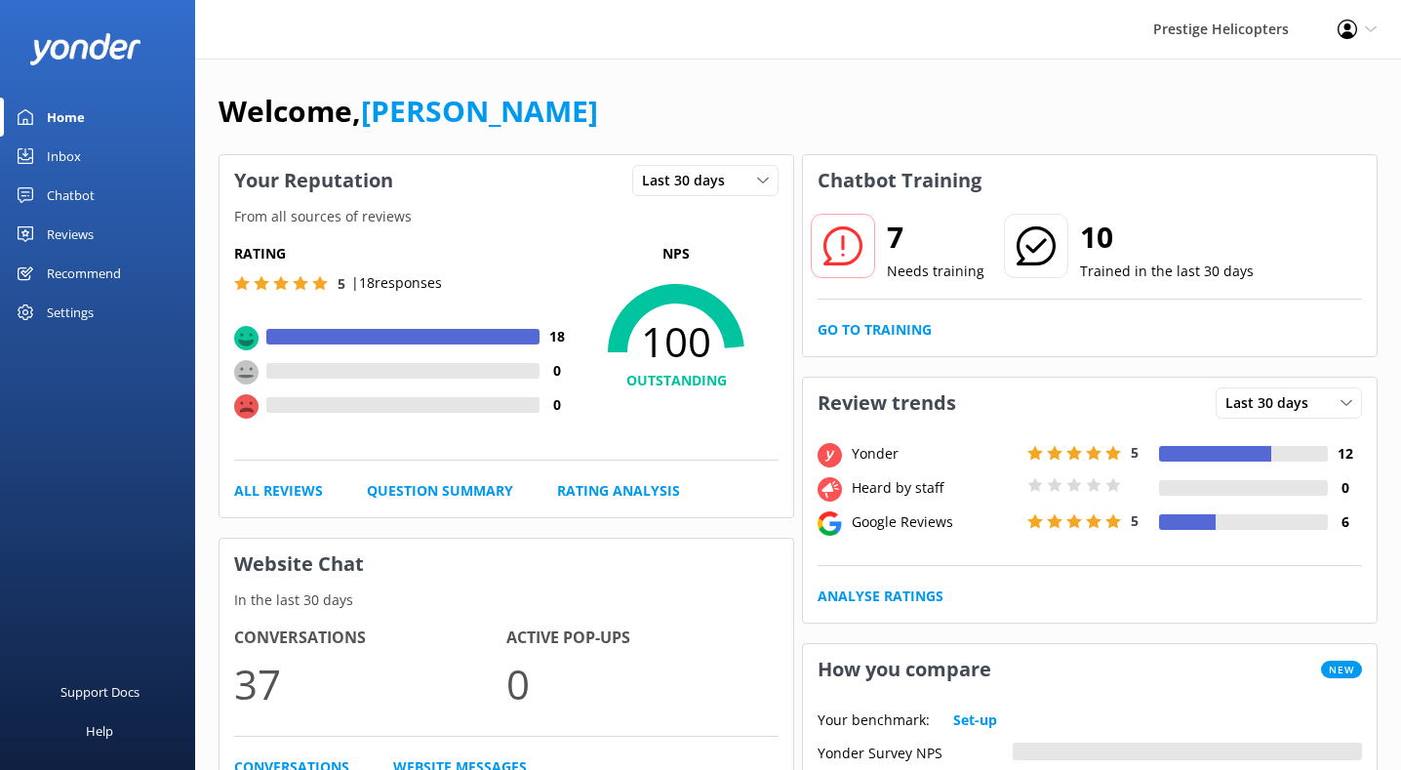 The image size is (1401, 770). I want to click on h4: 6, so click(1345, 522).